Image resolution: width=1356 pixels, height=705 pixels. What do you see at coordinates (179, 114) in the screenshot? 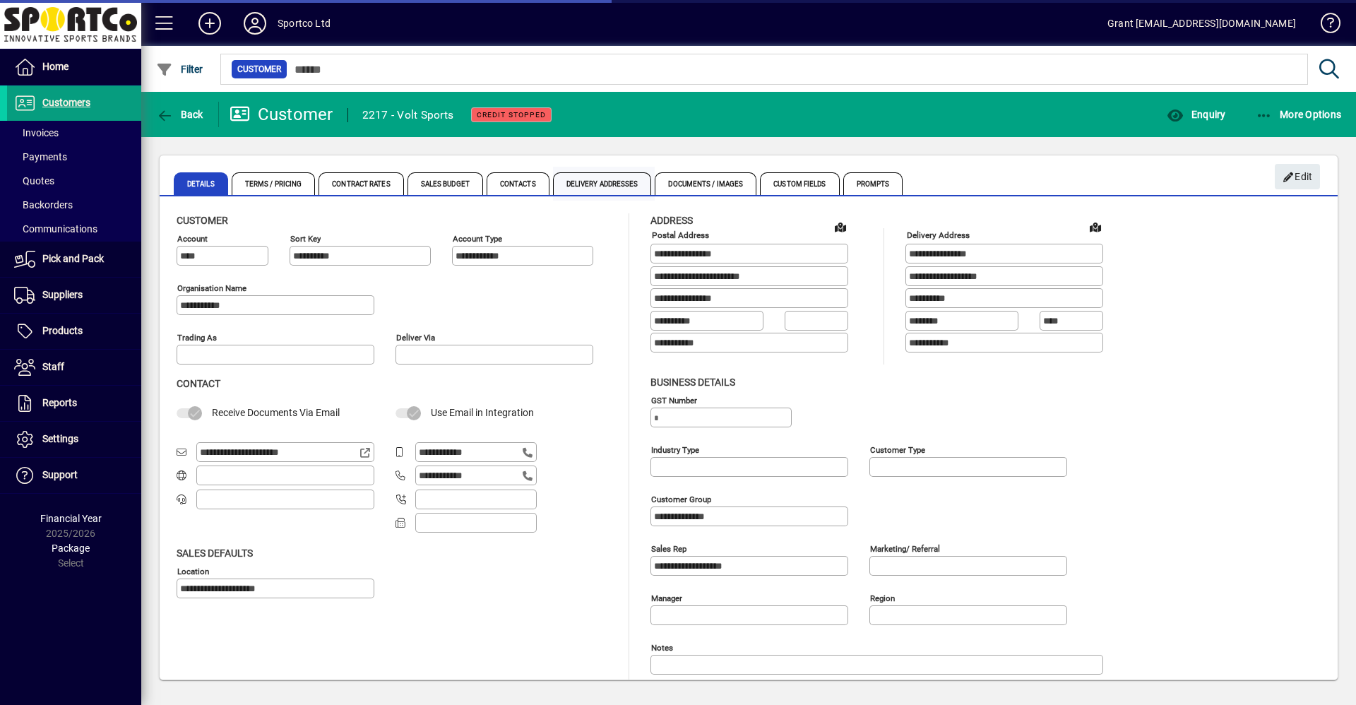
I see `button: Back` at bounding box center [179, 114].